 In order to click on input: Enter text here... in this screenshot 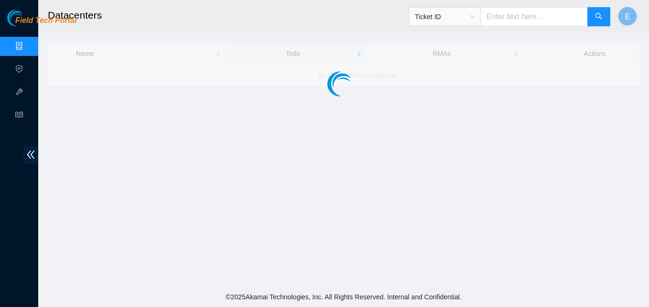, I will do `click(535, 17)`.